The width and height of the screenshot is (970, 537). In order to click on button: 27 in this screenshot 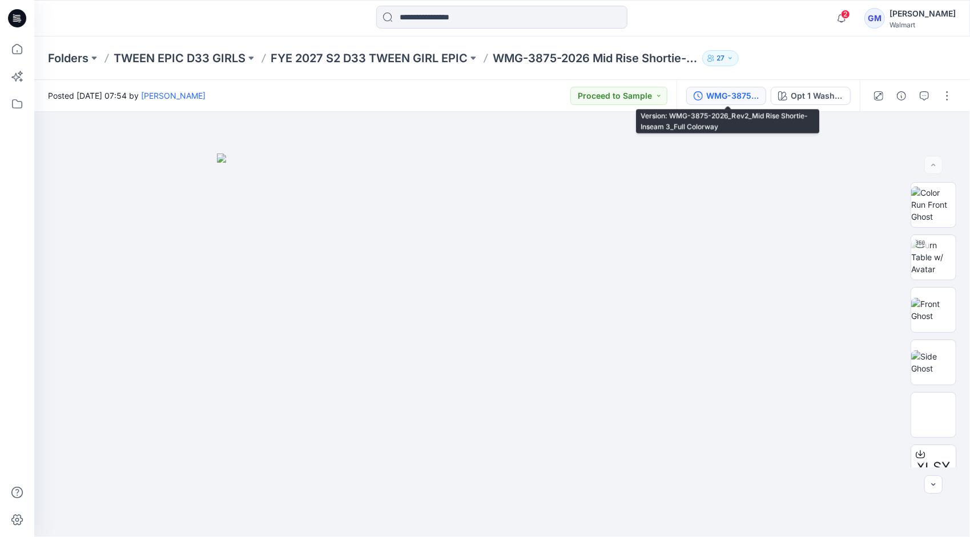, I will do `click(720, 58)`.